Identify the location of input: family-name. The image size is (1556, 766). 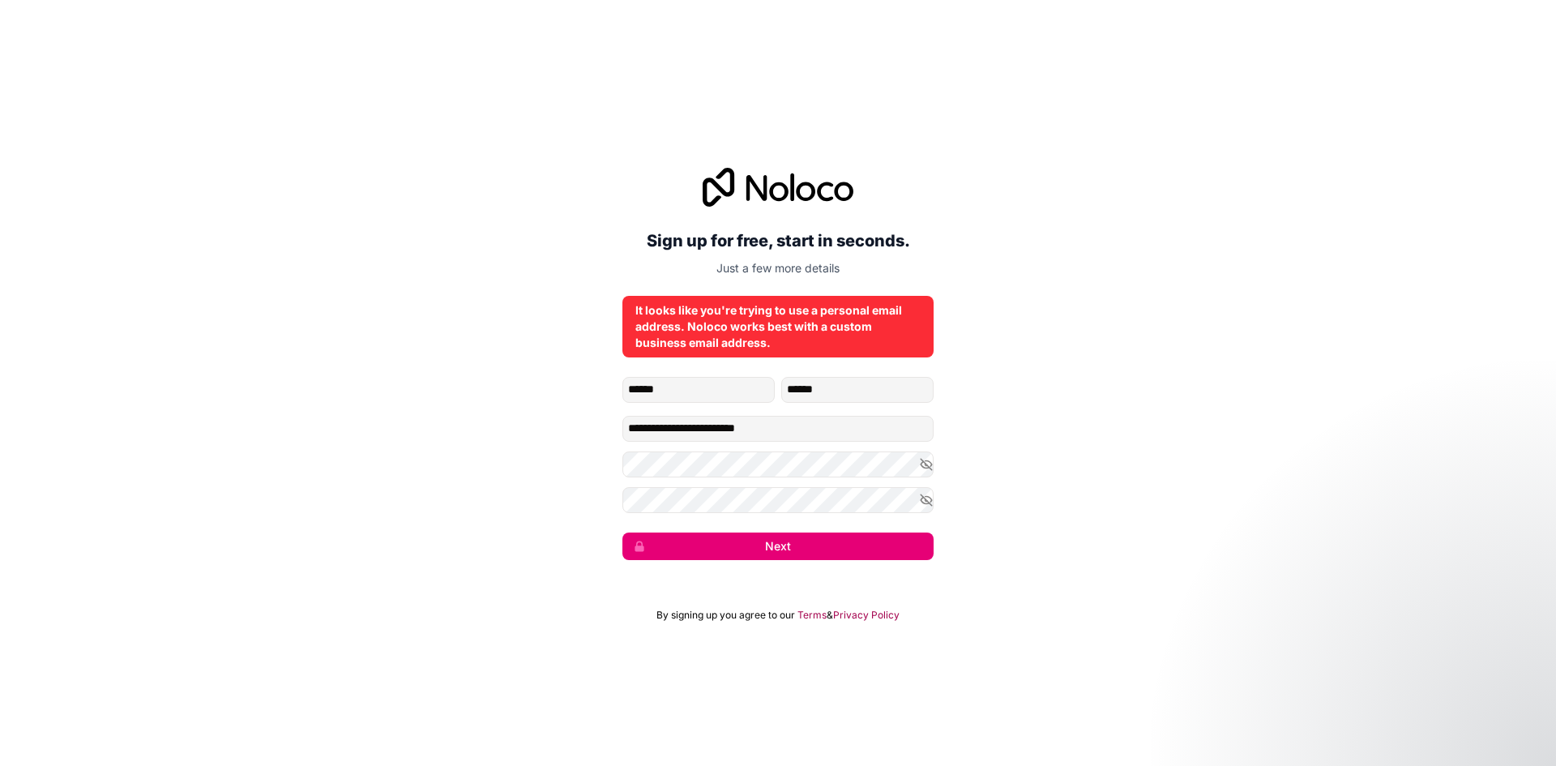
(857, 390).